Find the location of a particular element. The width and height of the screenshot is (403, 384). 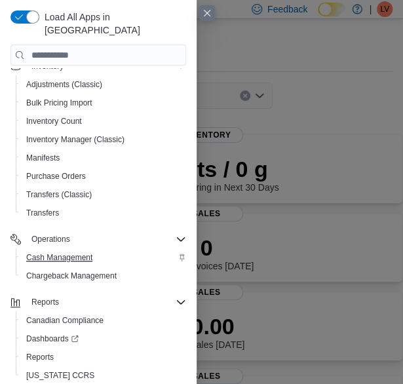

button: Chargeback Management is located at coordinates (104, 276).